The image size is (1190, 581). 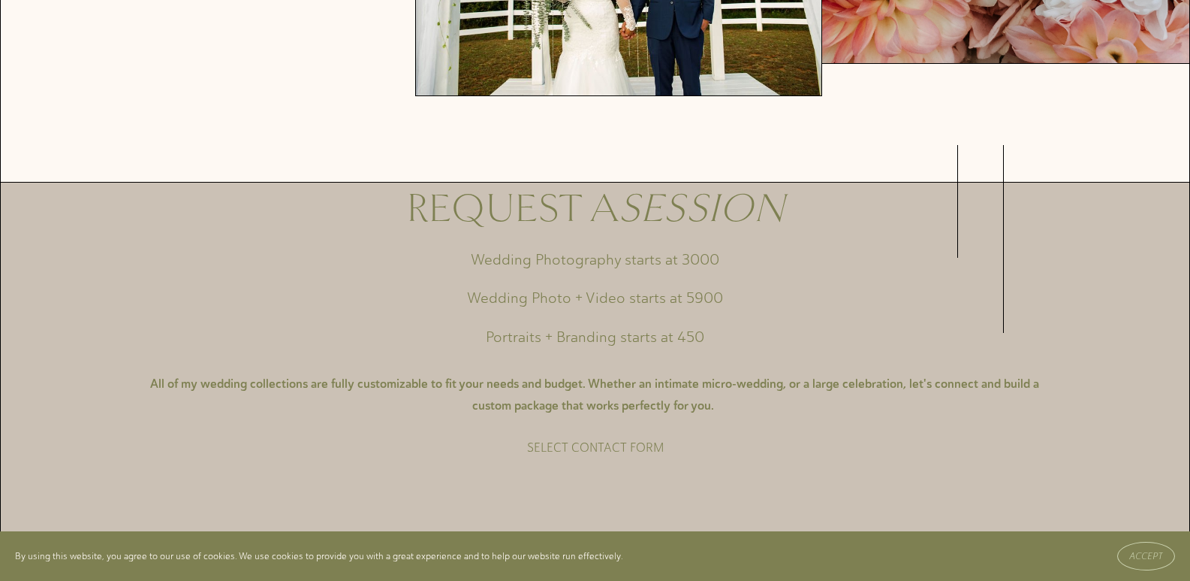 I want to click on p: Wedding Photo + Video starts at 5900, so click(x=595, y=298).